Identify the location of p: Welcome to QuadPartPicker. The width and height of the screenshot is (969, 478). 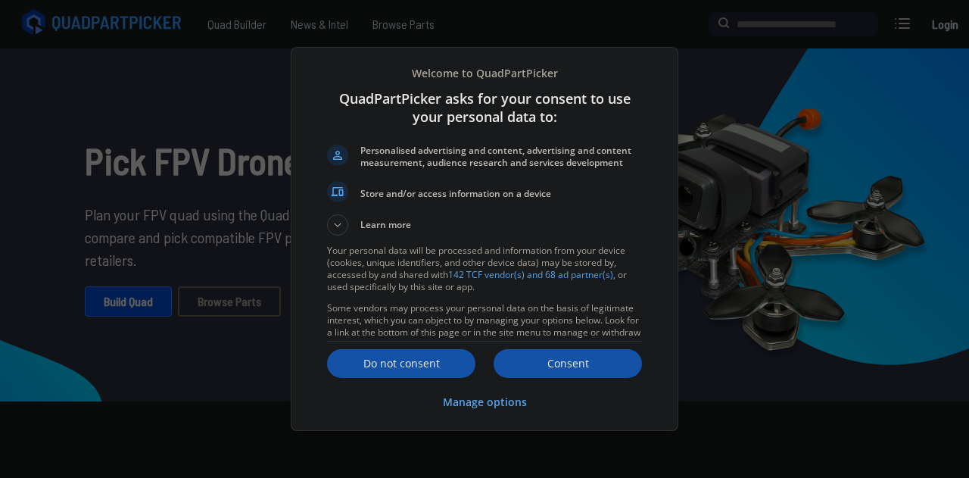
(484, 73).